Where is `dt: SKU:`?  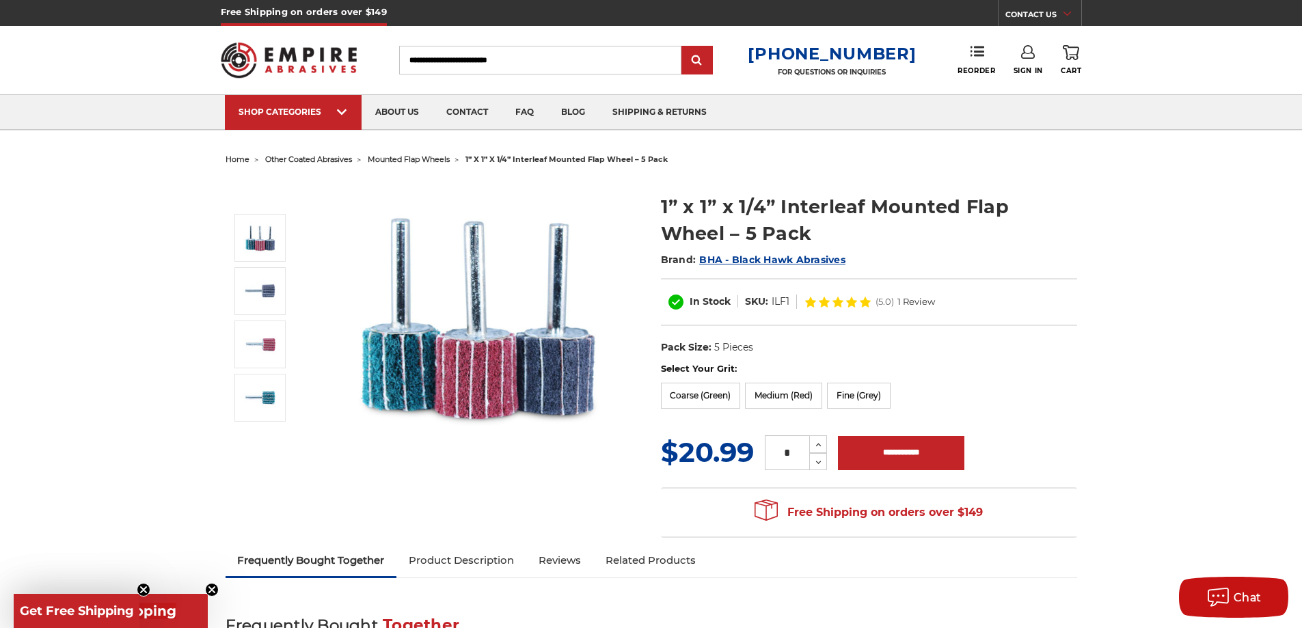 dt: SKU: is located at coordinates (756, 301).